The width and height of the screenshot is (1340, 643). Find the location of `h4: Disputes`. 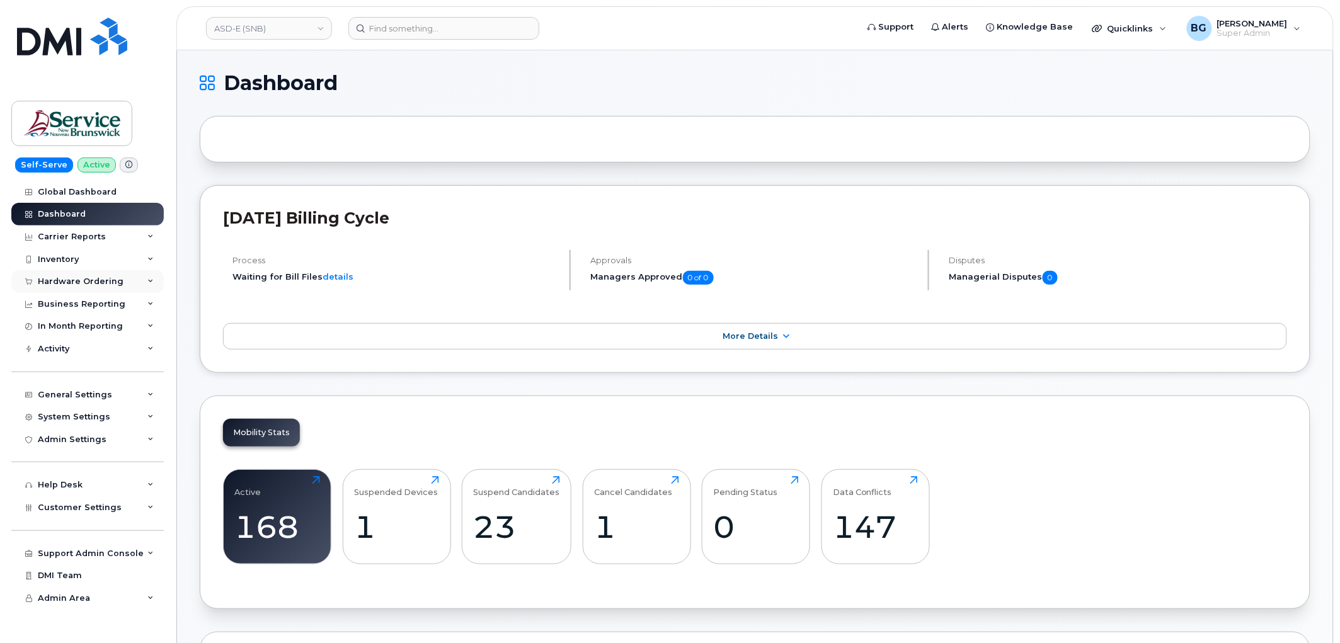

h4: Disputes is located at coordinates (1118, 260).